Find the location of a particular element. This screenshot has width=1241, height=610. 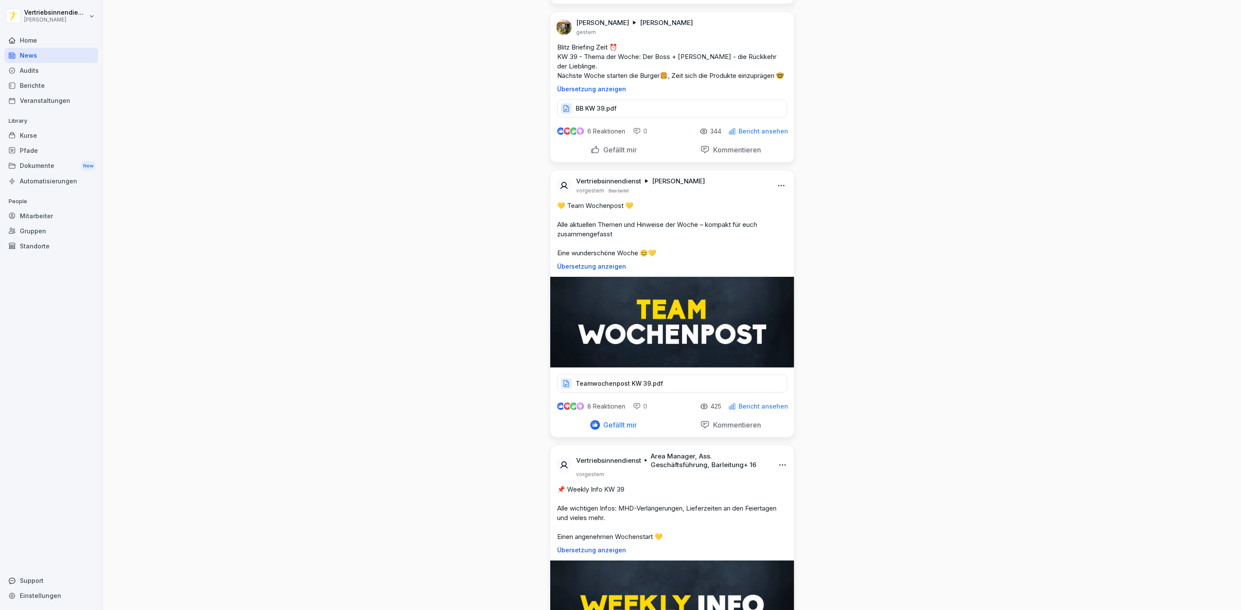

a: BB KW 39.pdf is located at coordinates (672, 111).